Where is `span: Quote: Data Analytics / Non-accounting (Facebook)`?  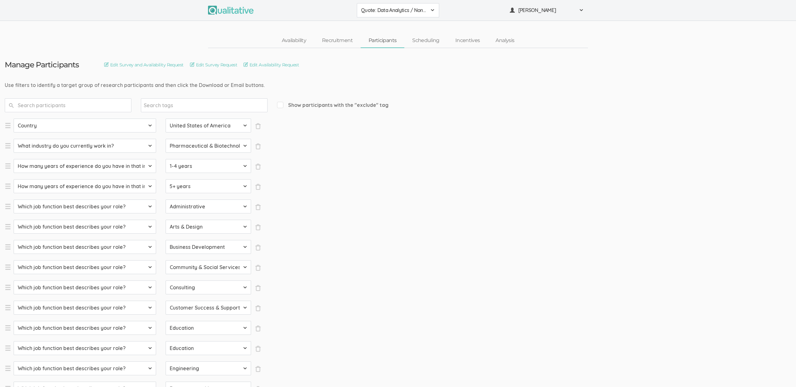 span: Quote: Data Analytics / Non-accounting (Facebook) is located at coordinates (394, 10).